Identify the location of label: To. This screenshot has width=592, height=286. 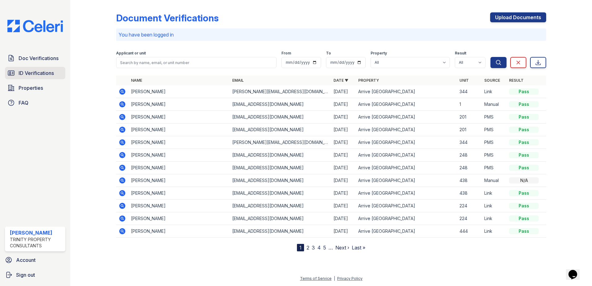
(328, 53).